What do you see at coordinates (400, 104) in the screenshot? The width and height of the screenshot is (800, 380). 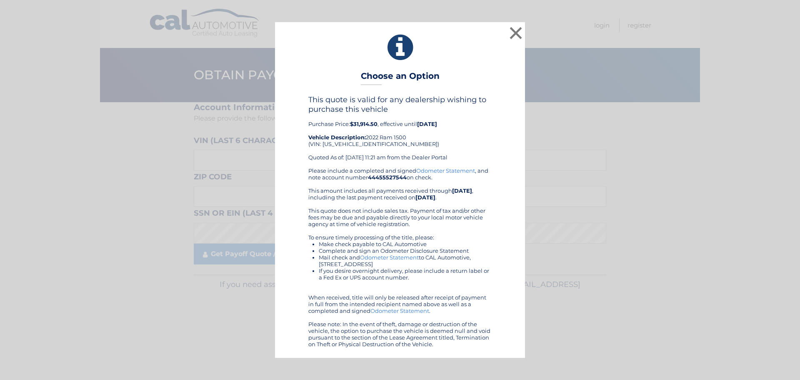 I see `h4: This quote is valid for any dealership wishing to purchase this vehicle` at bounding box center [400, 104].